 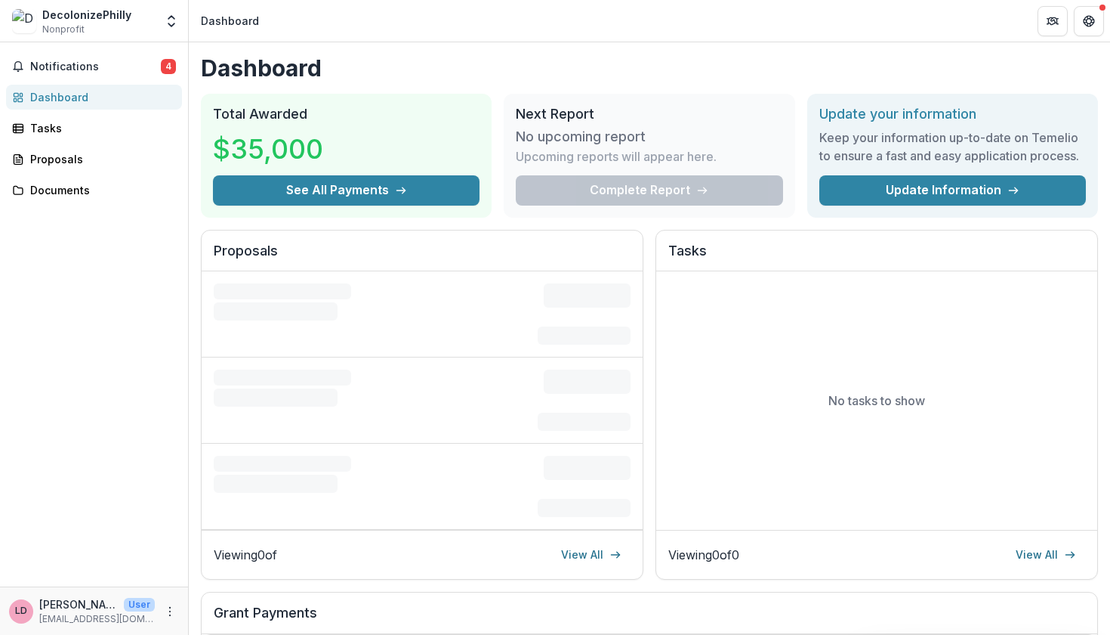 What do you see at coordinates (94, 159) in the screenshot?
I see `a: Proposals` at bounding box center [94, 159].